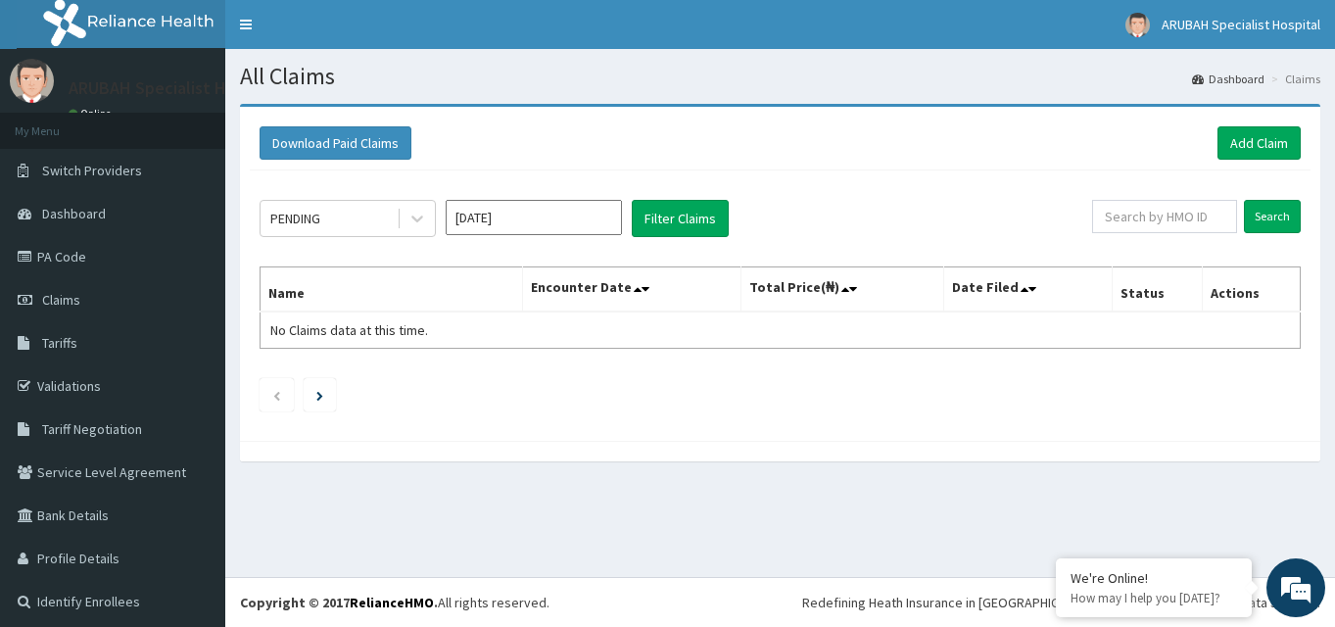 The height and width of the screenshot is (627, 1335). Describe the element at coordinates (1165, 216) in the screenshot. I see `input: Search by HMO ID` at that location.